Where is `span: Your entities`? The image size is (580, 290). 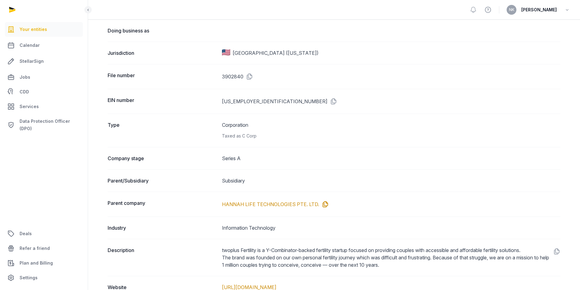 span: Your entities is located at coordinates (33, 29).